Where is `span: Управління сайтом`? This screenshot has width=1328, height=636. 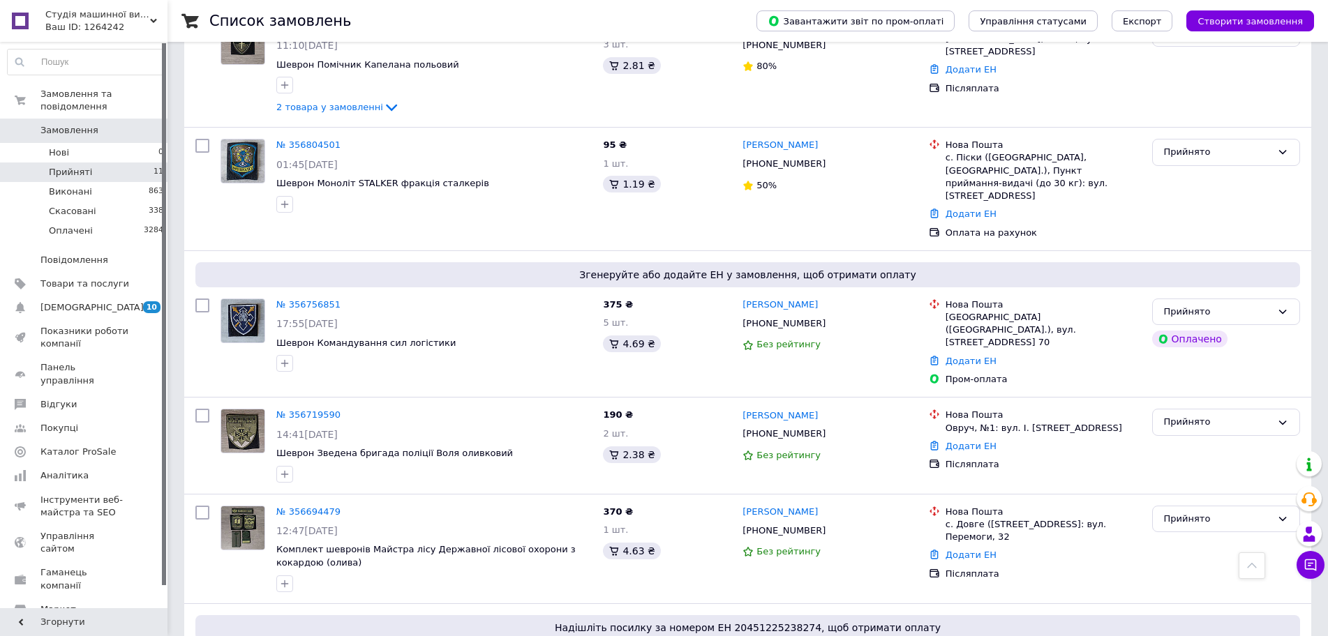
span: Управління сайтом is located at coordinates (84, 543).